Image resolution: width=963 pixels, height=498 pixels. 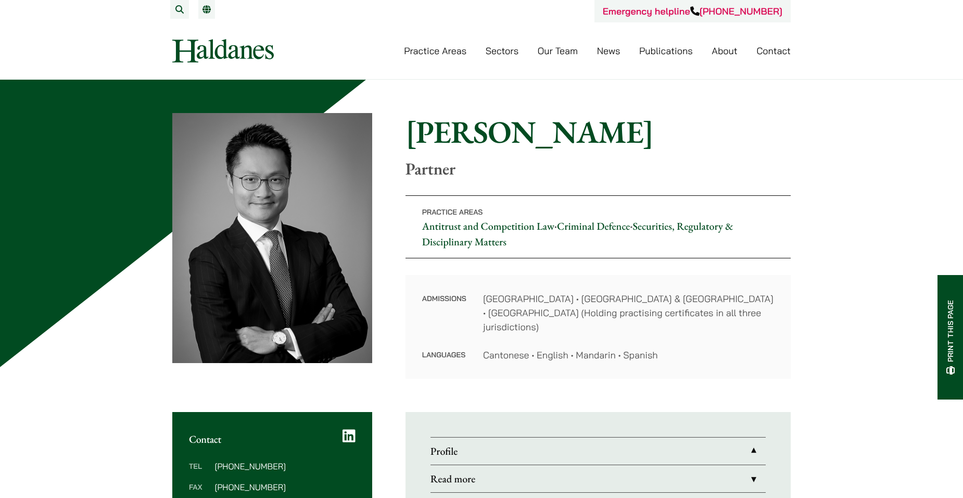 I want to click on h2: Contact, so click(x=272, y=439).